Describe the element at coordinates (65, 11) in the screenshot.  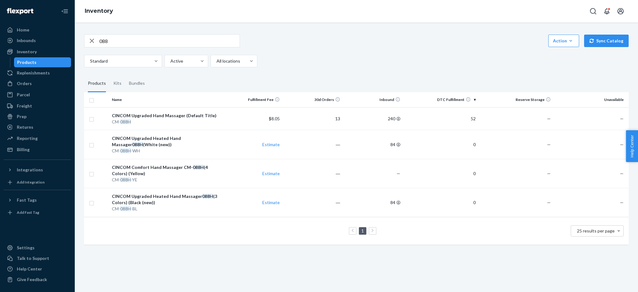
I see `button: Close Navigation` at that location.